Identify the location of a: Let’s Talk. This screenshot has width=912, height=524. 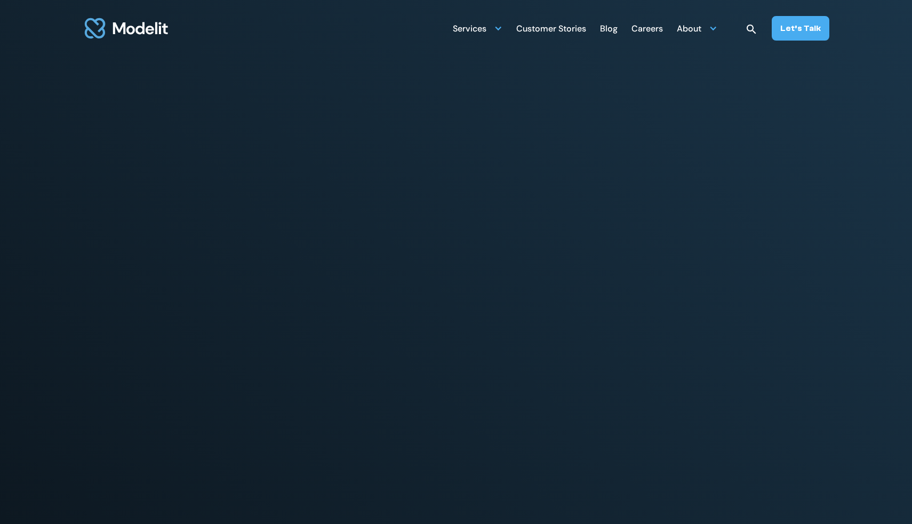
(800, 28).